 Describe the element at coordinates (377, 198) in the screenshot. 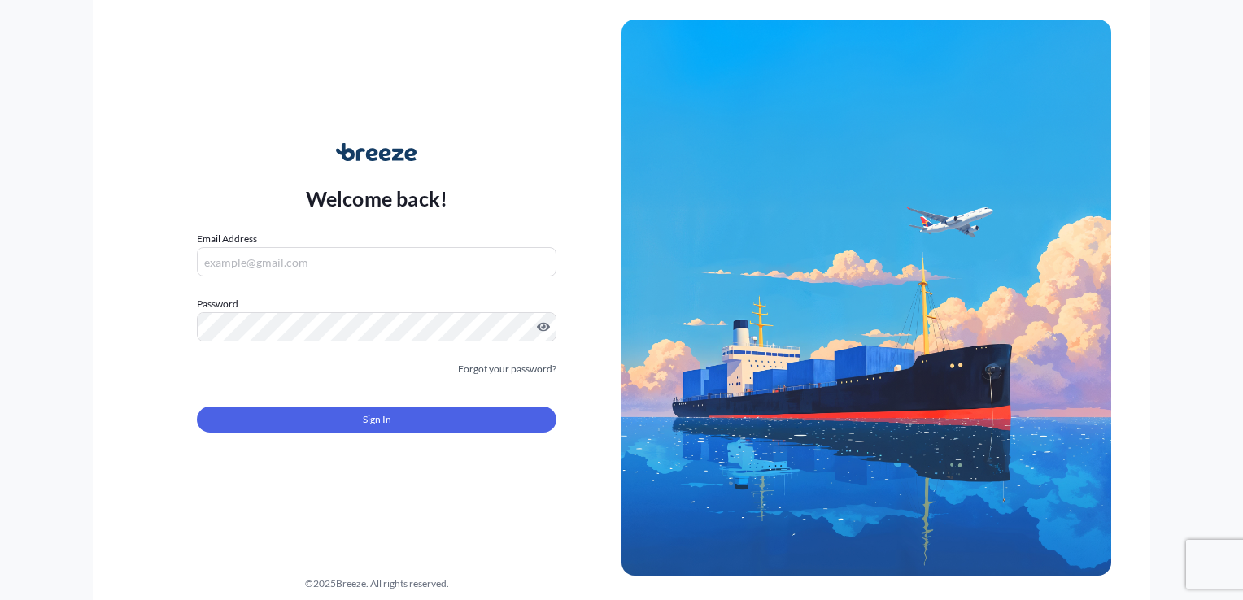

I see `p: Welcome back!` at that location.